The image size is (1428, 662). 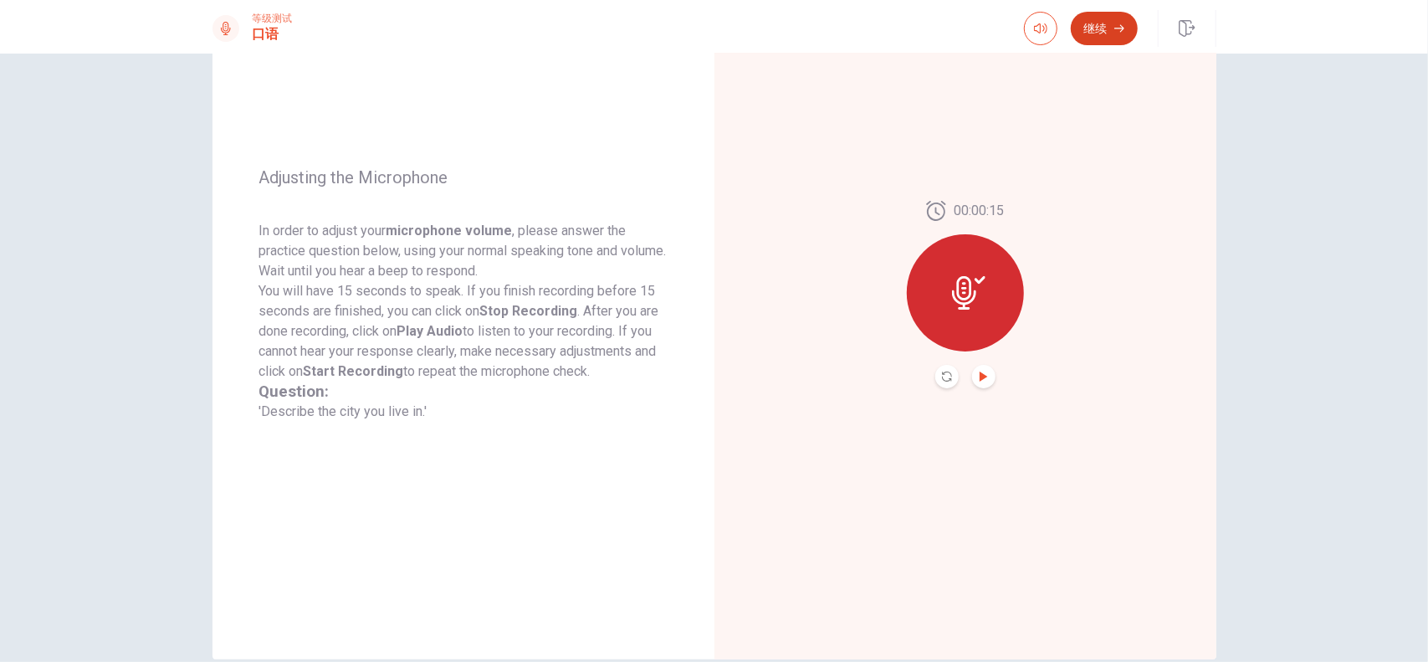 What do you see at coordinates (464, 392) in the screenshot?
I see `h3: Question:` at bounding box center [464, 392].